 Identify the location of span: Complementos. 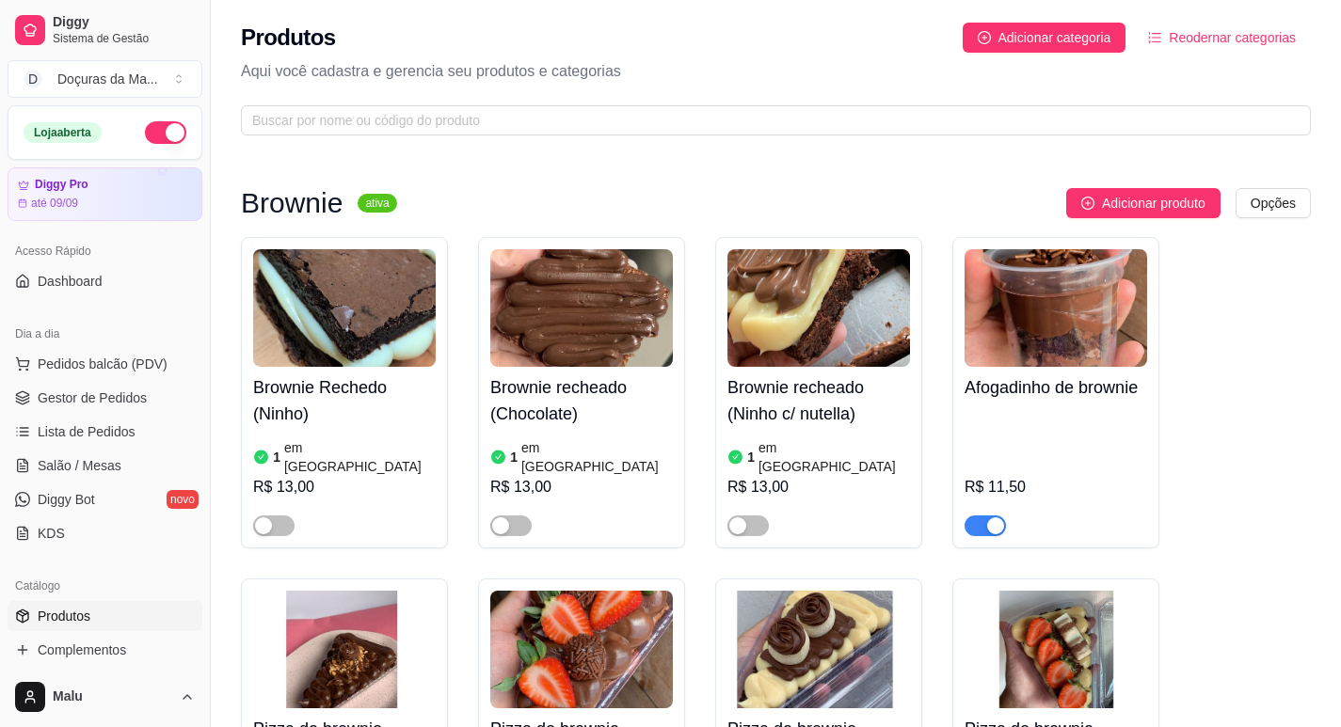
(82, 650).